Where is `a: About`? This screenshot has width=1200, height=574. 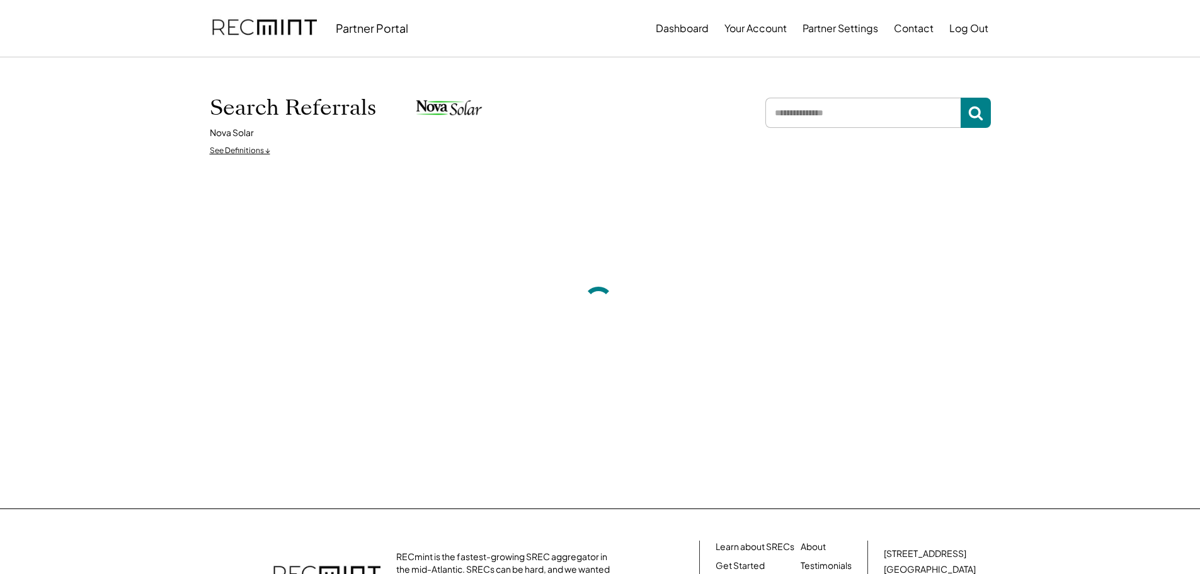 a: About is located at coordinates (813, 547).